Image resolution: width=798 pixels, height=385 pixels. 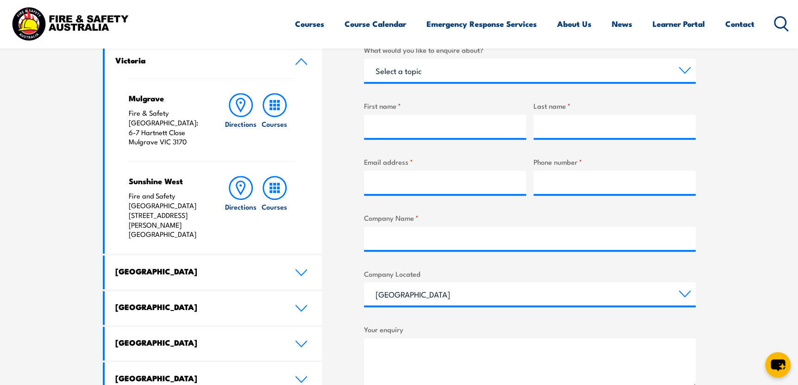 What do you see at coordinates (167, 181) in the screenshot?
I see `h4: Sunshine West` at bounding box center [167, 181].